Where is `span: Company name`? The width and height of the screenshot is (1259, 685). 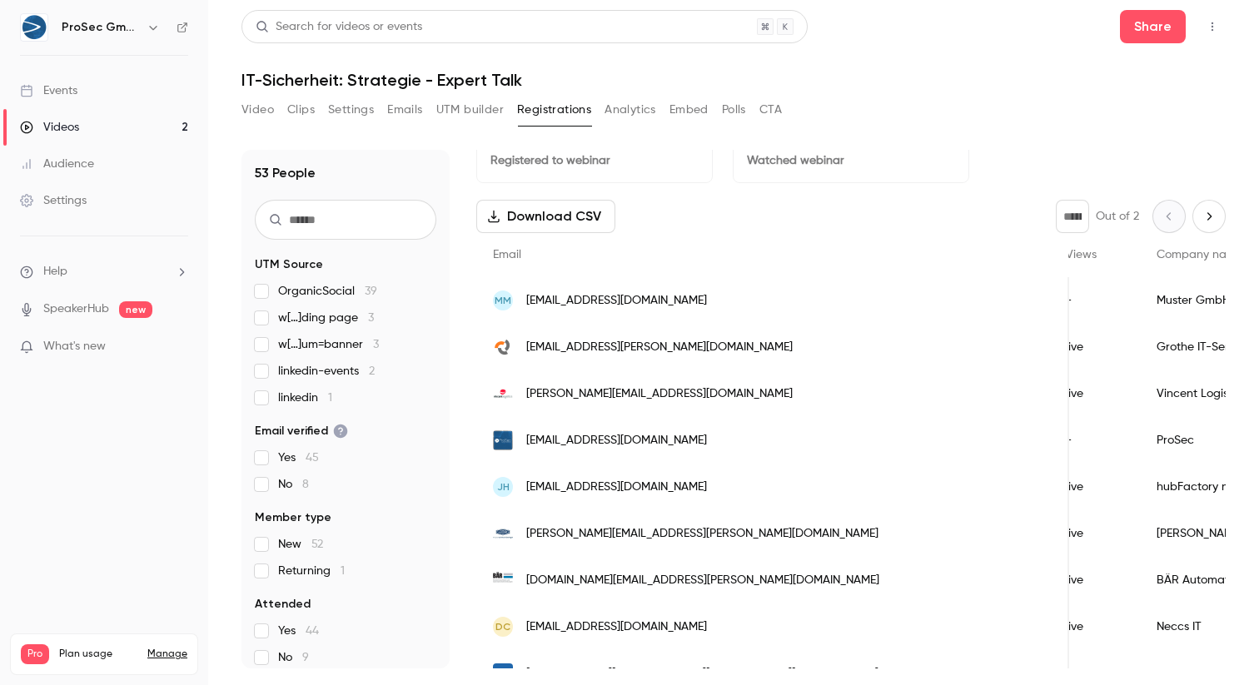 span: Company name is located at coordinates (1200, 255).